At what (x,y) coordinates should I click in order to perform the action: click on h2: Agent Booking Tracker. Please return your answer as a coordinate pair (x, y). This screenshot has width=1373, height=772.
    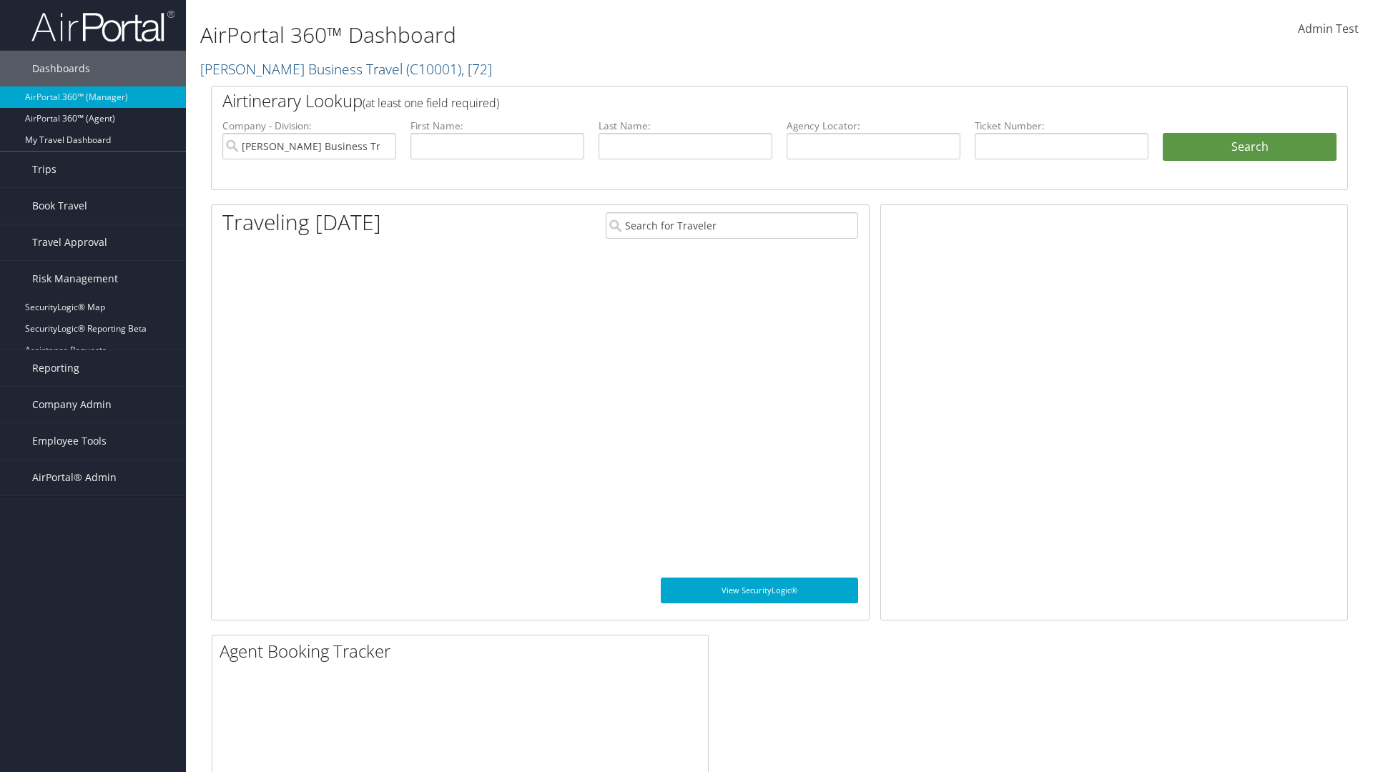
    Looking at the image, I should click on (463, 652).